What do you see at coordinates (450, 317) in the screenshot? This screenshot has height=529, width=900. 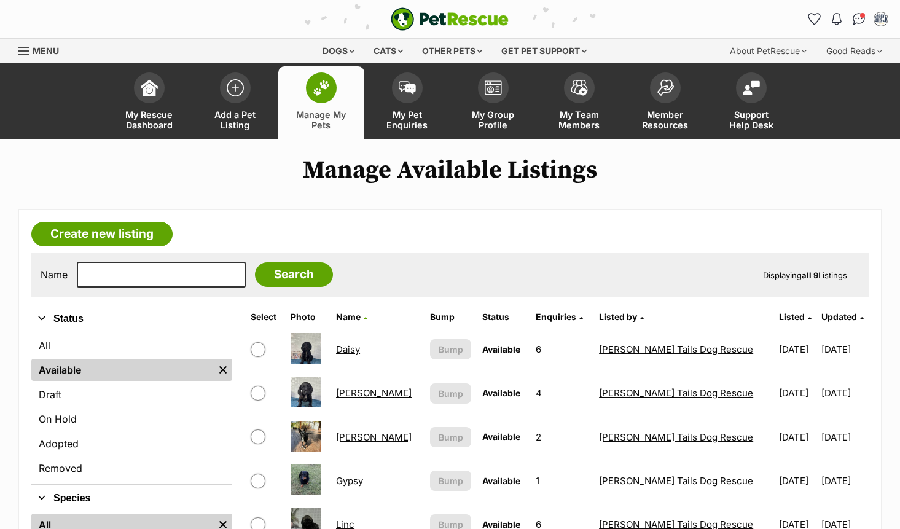 I see `th: Bump` at bounding box center [450, 317].